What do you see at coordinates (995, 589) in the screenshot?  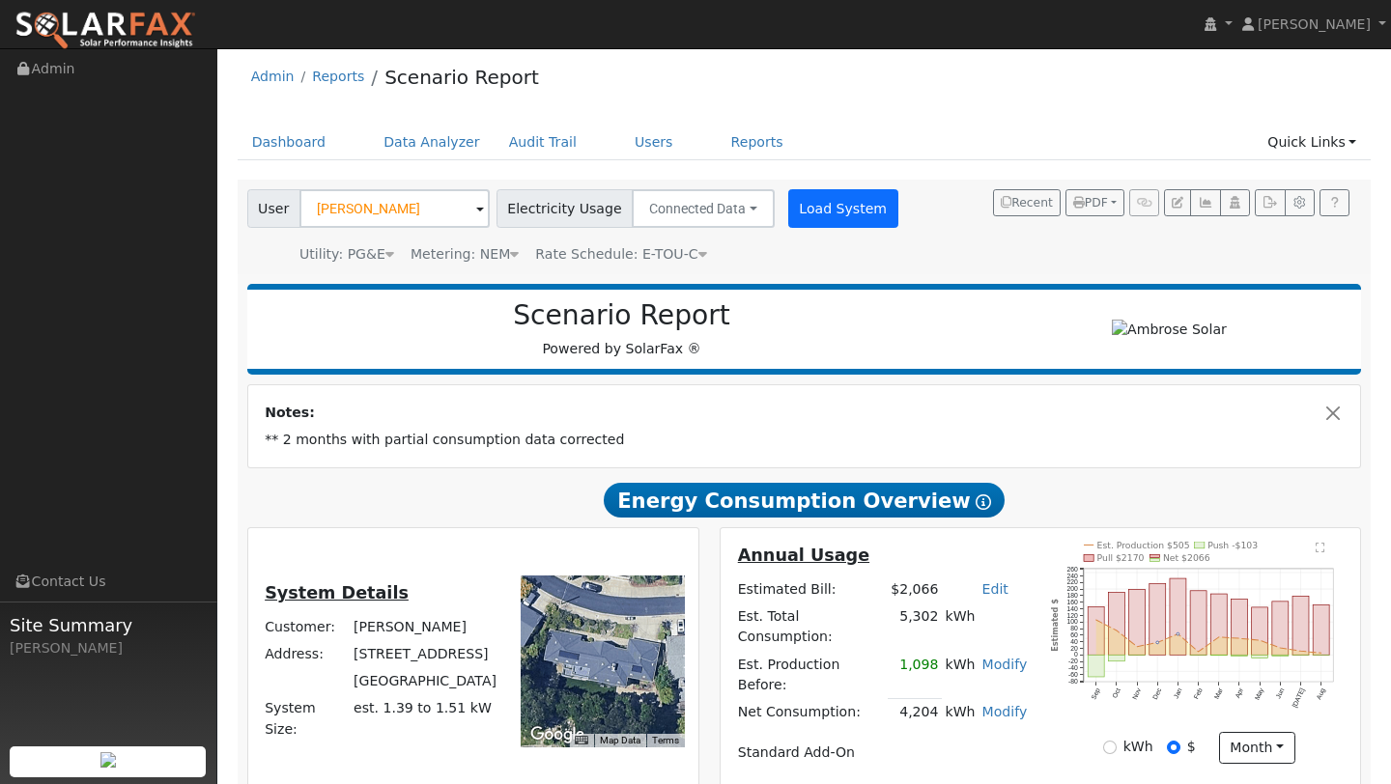 I see `a: Edit` at bounding box center [995, 589].